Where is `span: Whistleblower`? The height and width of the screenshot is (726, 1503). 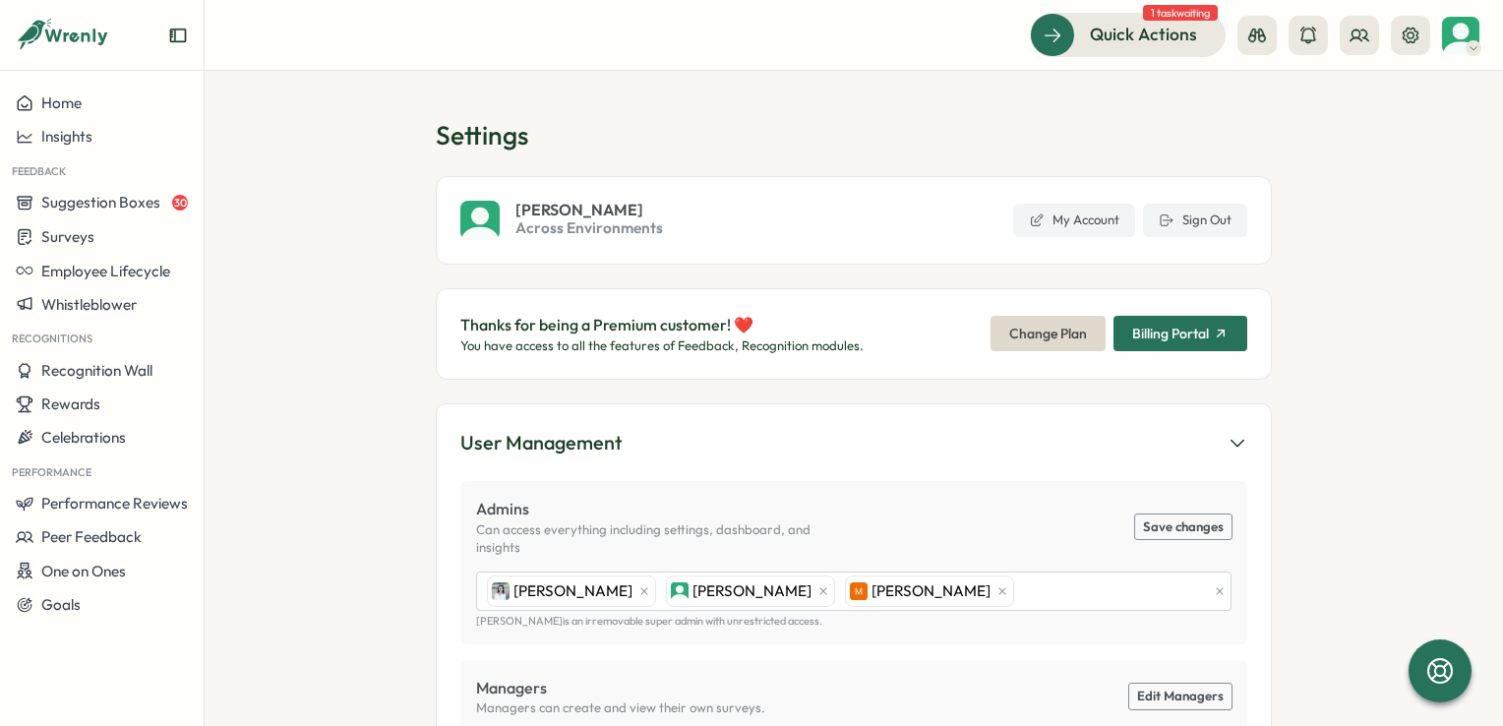 span: Whistleblower is located at coordinates (89, 304).